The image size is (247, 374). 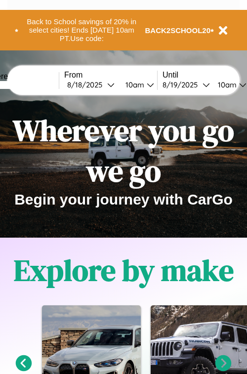 What do you see at coordinates (183, 85) in the screenshot?
I see `div: 8 / 19 / 2025` at bounding box center [183, 85].